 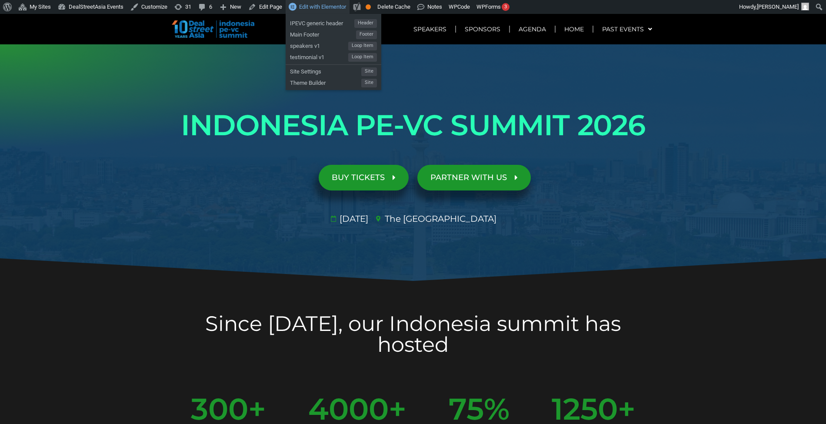 What do you see at coordinates (333, 33) in the screenshot?
I see `a: Main FooterFooter` at bounding box center [333, 33].